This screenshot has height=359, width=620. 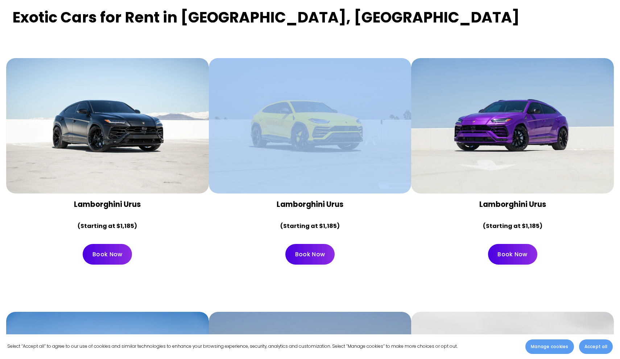 I want to click on p: Select “Accept all” to agree to our use of cookies and similar technologies to enhance your brows..., so click(x=232, y=346).